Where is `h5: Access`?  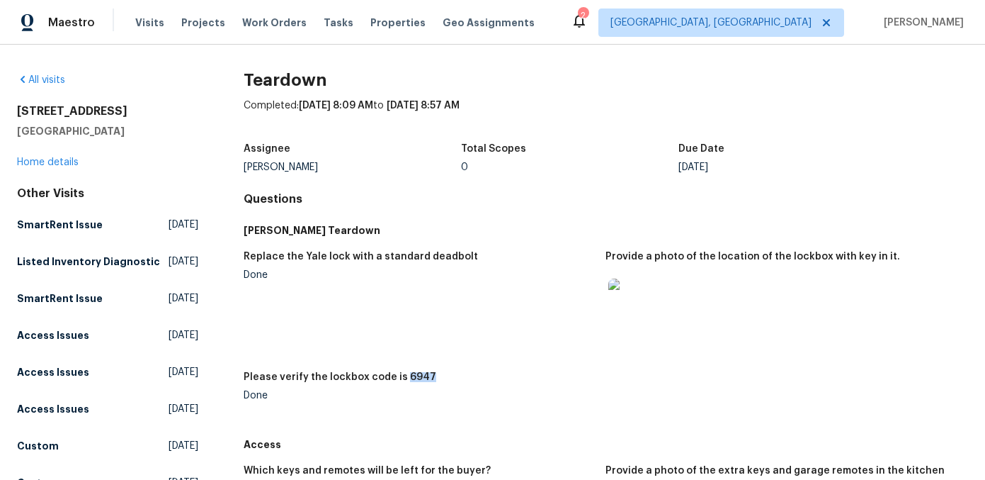 h5: Access is located at coordinates (606, 444).